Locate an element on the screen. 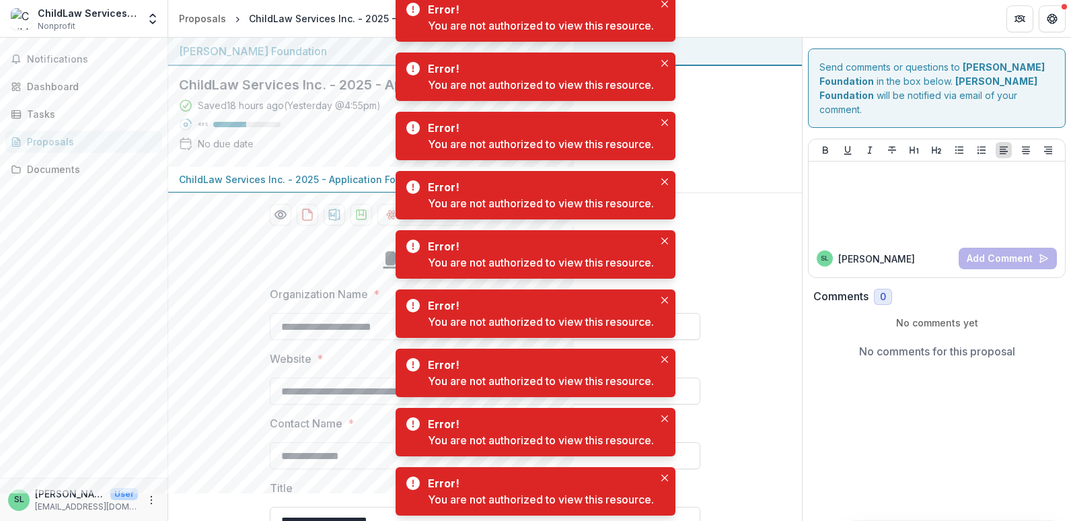 The height and width of the screenshot is (521, 1071). p: Website is located at coordinates (291, 358).